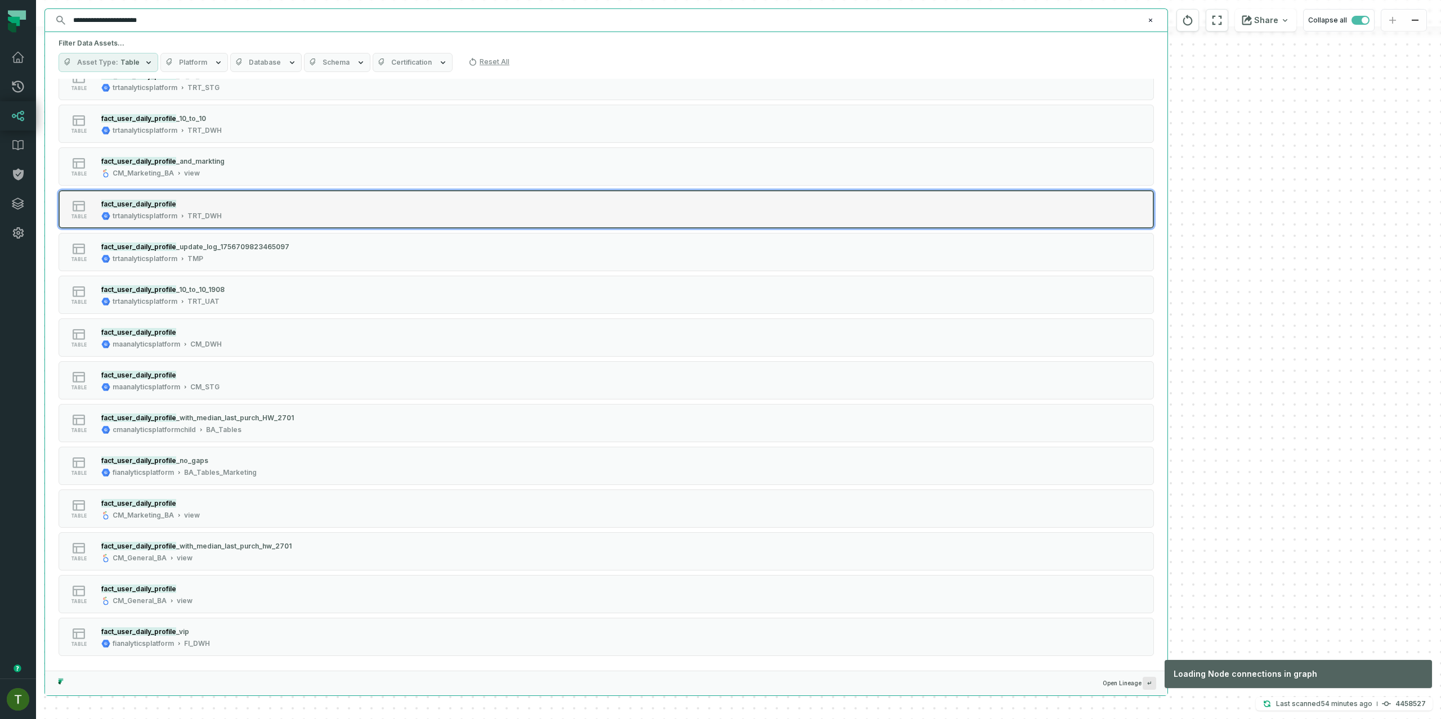 This screenshot has height=719, width=1441. I want to click on div: TRT_STG, so click(203, 88).